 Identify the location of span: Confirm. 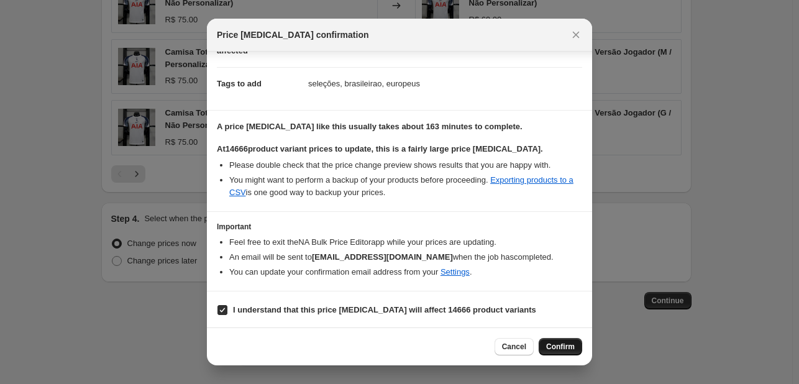
(560, 347).